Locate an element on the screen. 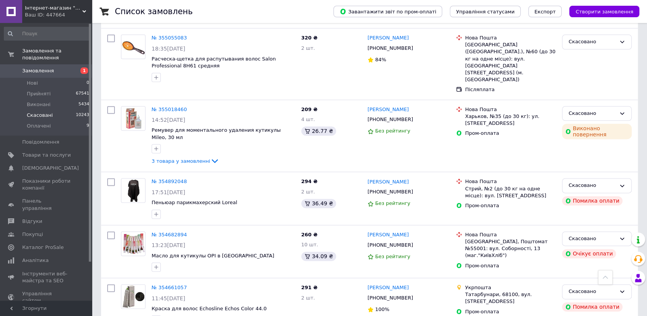 This screenshot has height=316, width=647. span: Каталог ProSale is located at coordinates (43, 247).